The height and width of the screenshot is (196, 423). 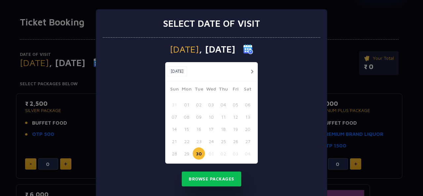 I want to click on button: 19, so click(x=235, y=129).